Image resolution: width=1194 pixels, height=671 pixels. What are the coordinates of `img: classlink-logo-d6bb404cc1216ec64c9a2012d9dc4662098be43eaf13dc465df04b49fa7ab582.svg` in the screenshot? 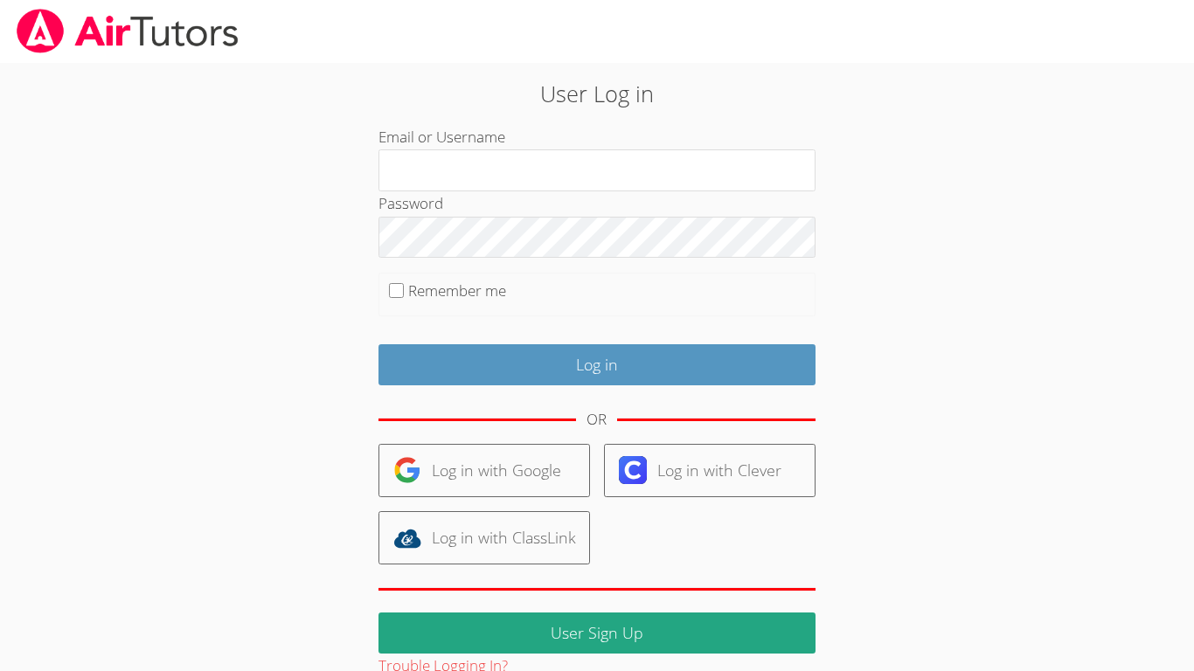 It's located at (407, 539).